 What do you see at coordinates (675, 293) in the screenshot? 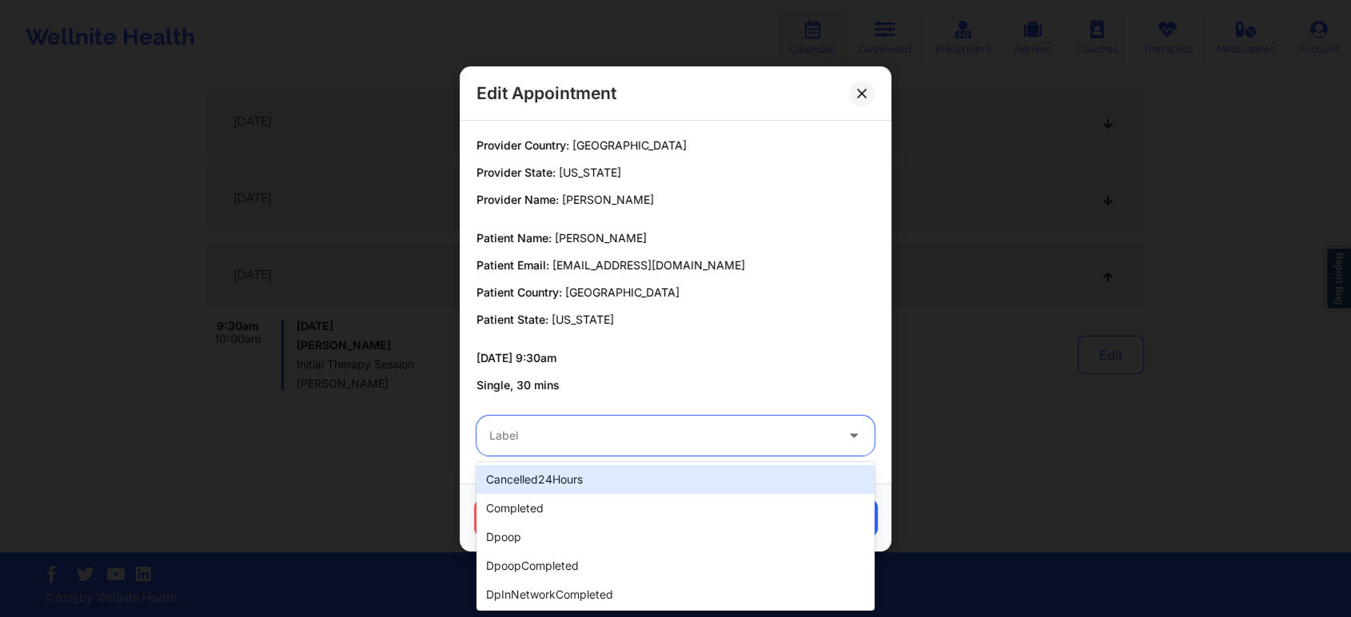
I see `p: Patient Country:` at bounding box center [675, 293].